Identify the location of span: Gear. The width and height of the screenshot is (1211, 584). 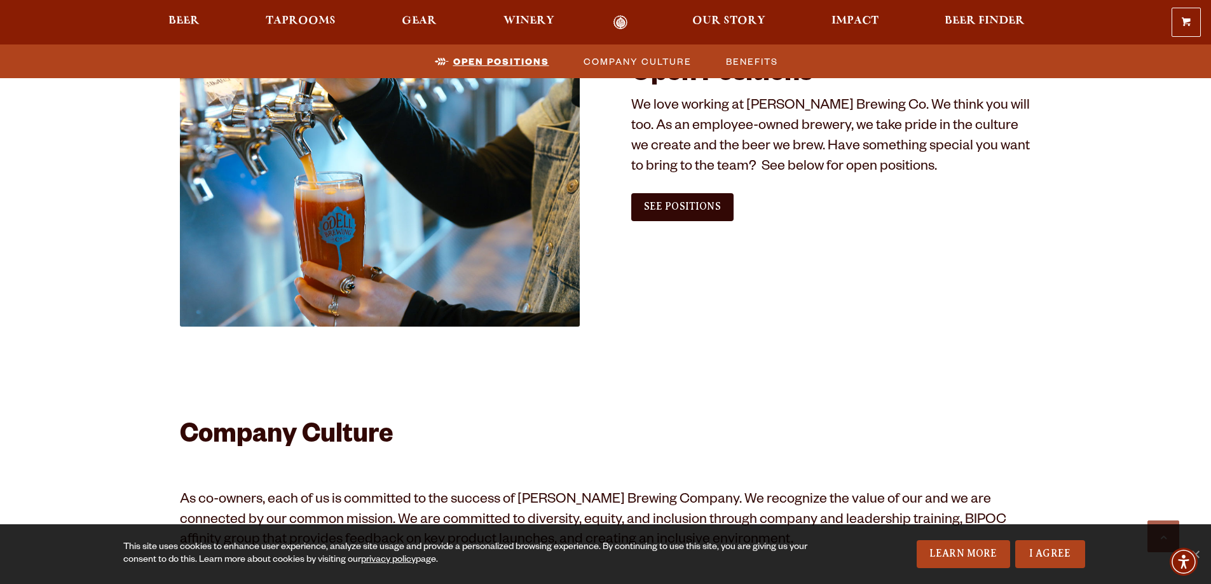
(419, 21).